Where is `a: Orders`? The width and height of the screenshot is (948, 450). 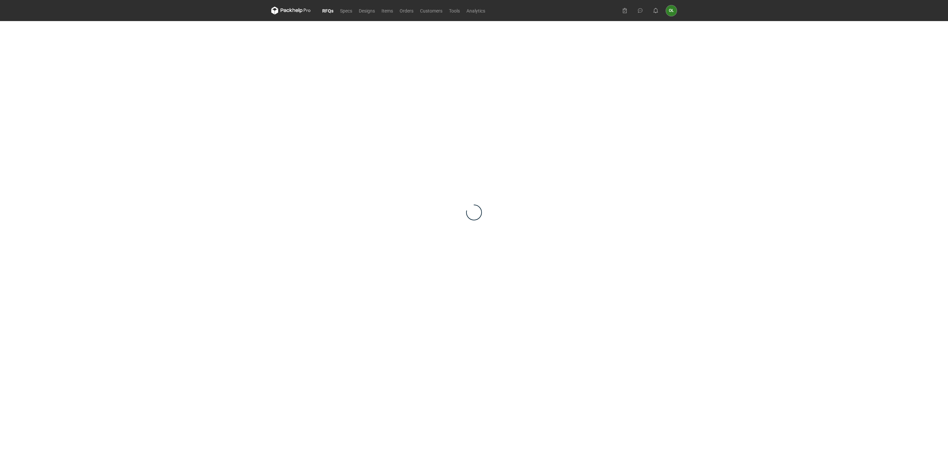
a: Orders is located at coordinates (407, 11).